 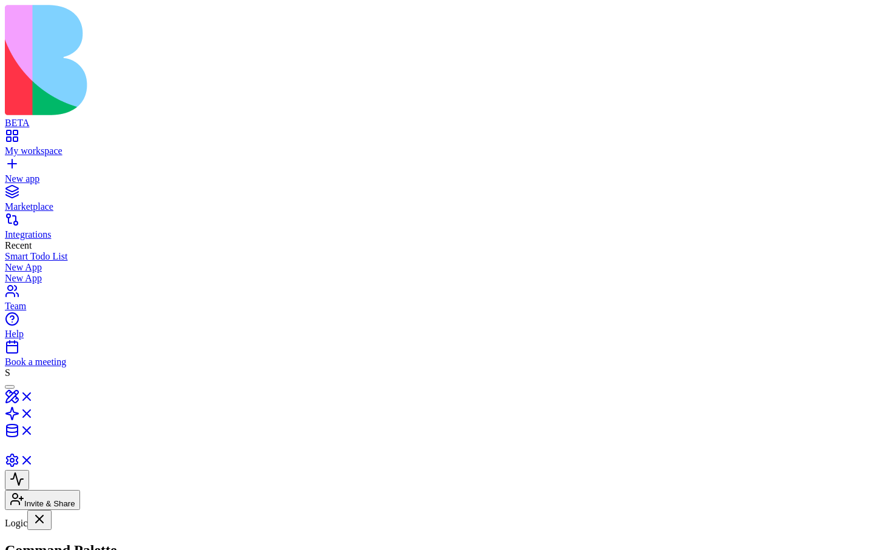 What do you see at coordinates (448, 123) in the screenshot?
I see `div: BETA` at bounding box center [448, 123].